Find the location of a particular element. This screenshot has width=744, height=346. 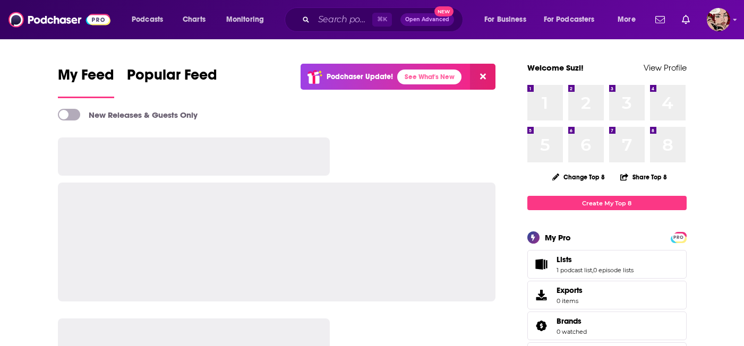

a: View Profile is located at coordinates (665, 67).